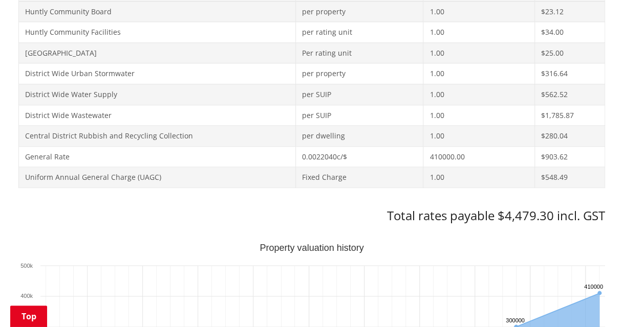 This screenshot has width=623, height=327. What do you see at coordinates (593, 287) in the screenshot?
I see `text: 410000` at bounding box center [593, 287].